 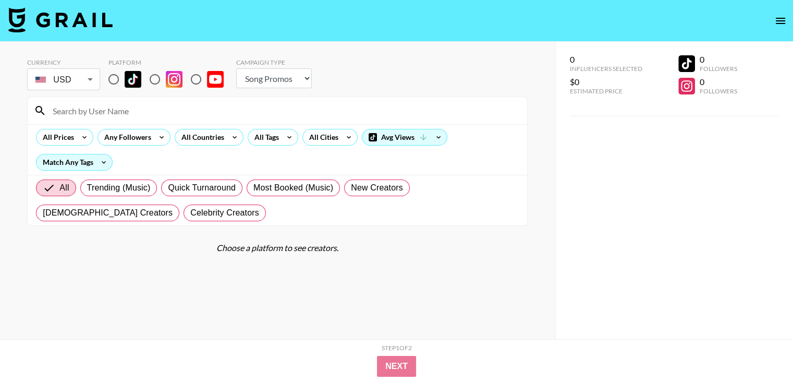 I want to click on img: Instagram, so click(x=174, y=79).